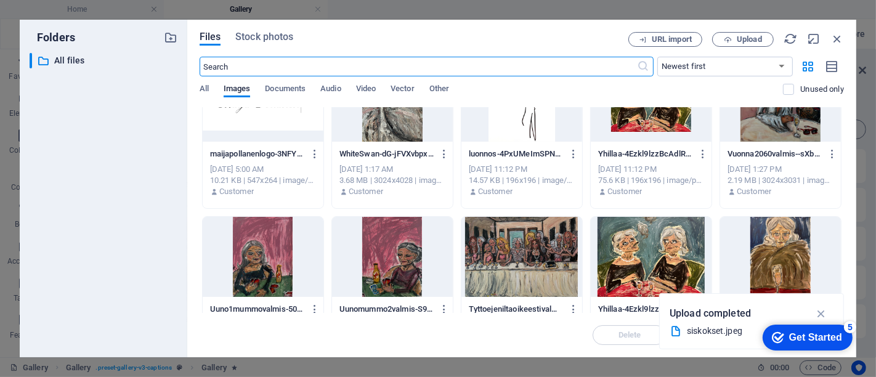 The image size is (876, 377). I want to click on p: maijapollanenlogo-3NFYQ8r1Dk-EkN7H_pzP6g.png, so click(257, 154).